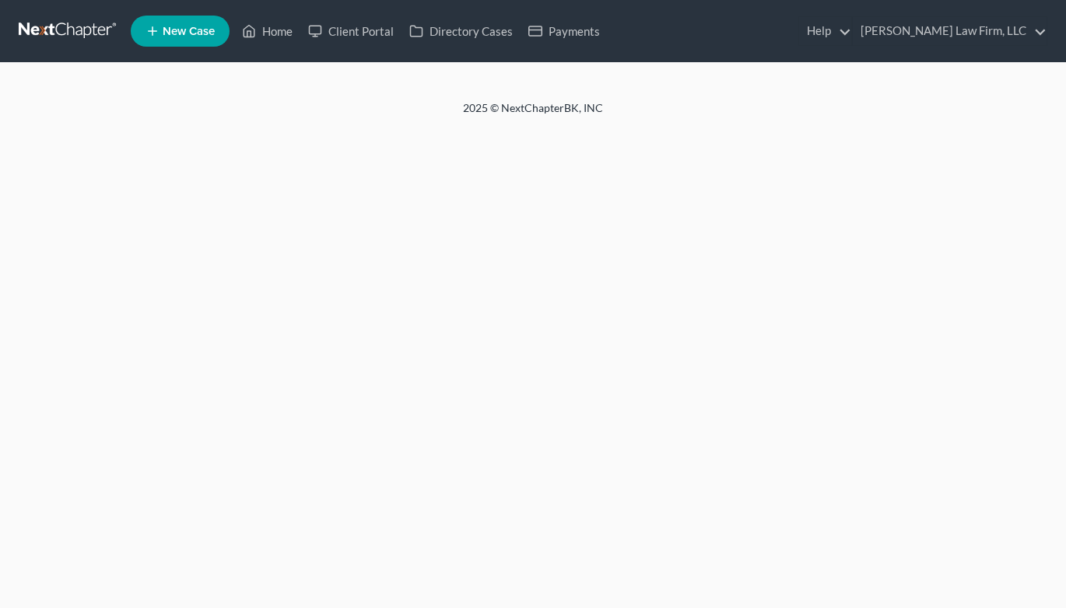  Describe the element at coordinates (461, 31) in the screenshot. I see `a: Directory Cases` at that location.